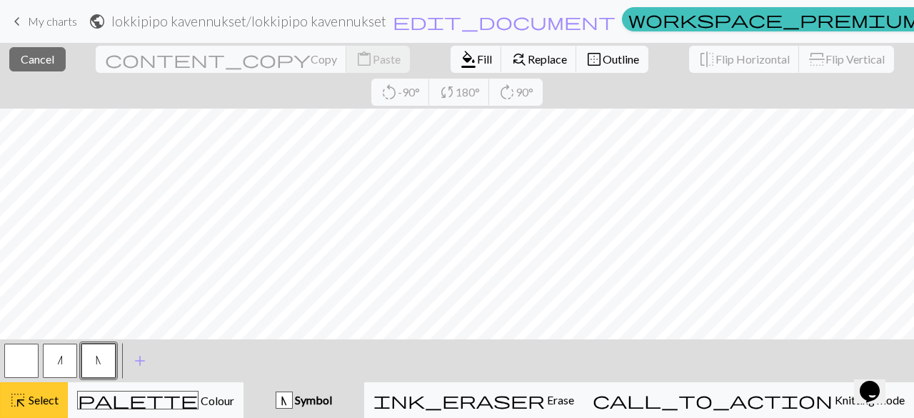 The width and height of the screenshot is (914, 418). I want to click on button: 90°, so click(515, 92).